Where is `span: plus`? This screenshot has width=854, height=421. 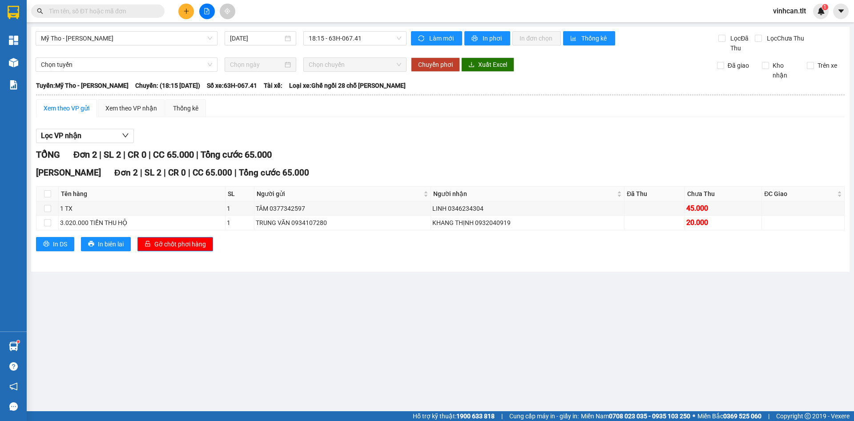
span: plus is located at coordinates (186, 11).